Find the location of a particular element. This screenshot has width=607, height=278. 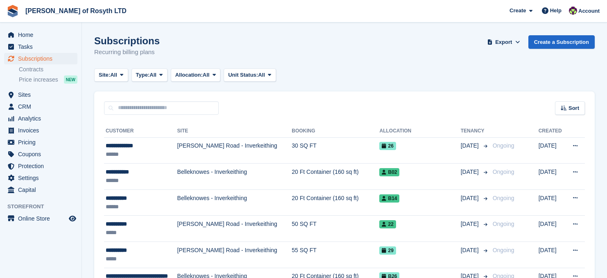

img: stora-icon-8386f47178a22dfd0bd8f6a31ec36ba5ce8667c1dd55bd0f319d3a0aa187defe.svg is located at coordinates (13, 11).